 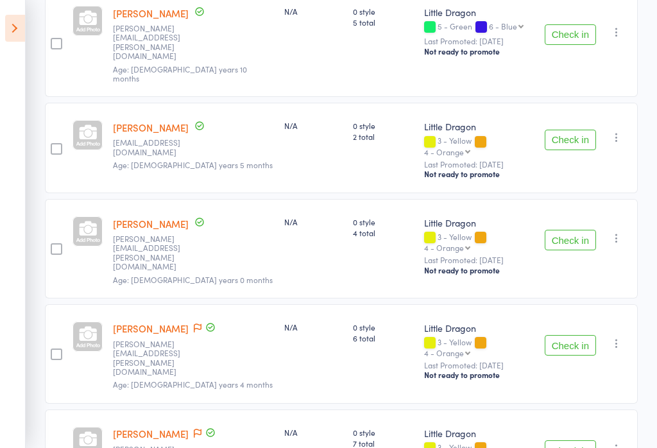 What do you see at coordinates (155, 42) in the screenshot?
I see `small: nicola.abel@monash.edu` at bounding box center [155, 42].